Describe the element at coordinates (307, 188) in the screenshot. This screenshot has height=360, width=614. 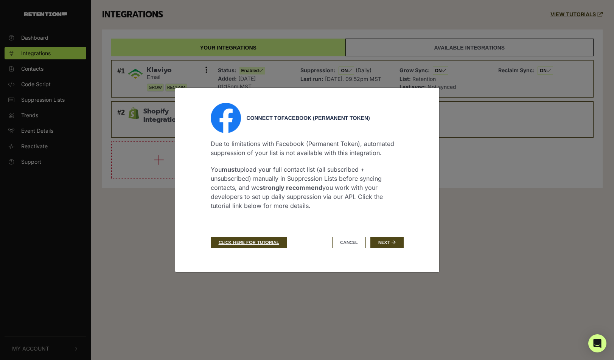
I see `p: You upload your full contact list (all subscribed + unsubscribed) manually in Suppression Lists b...` at that location.